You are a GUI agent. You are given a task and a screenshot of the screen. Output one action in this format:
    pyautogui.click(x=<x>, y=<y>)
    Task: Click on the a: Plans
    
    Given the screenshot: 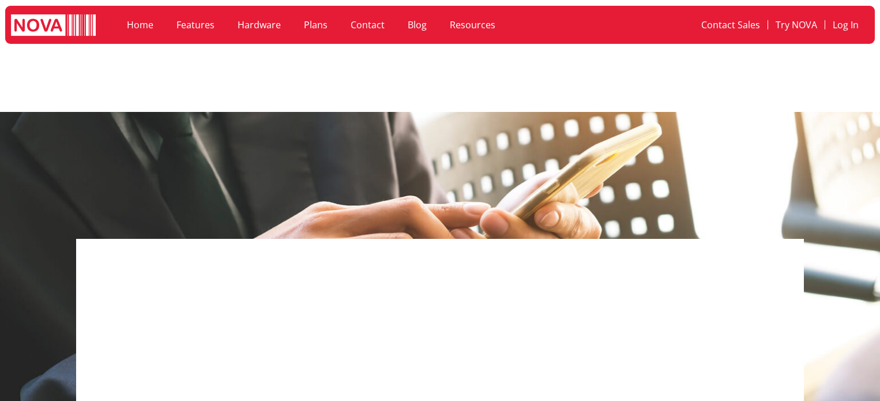 What is the action you would take?
    pyautogui.click(x=316, y=25)
    